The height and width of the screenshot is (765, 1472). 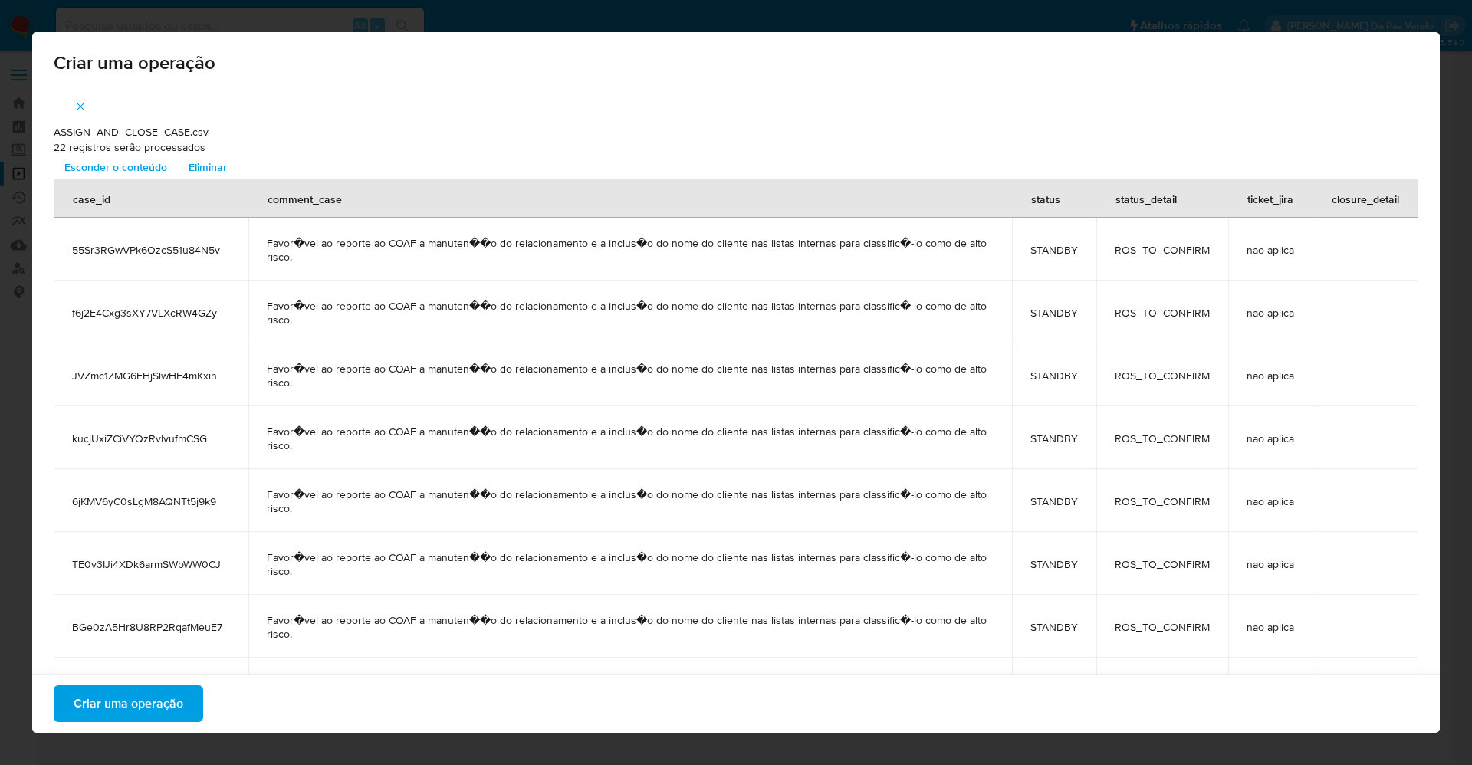 I want to click on div: case_id, so click(x=91, y=199).